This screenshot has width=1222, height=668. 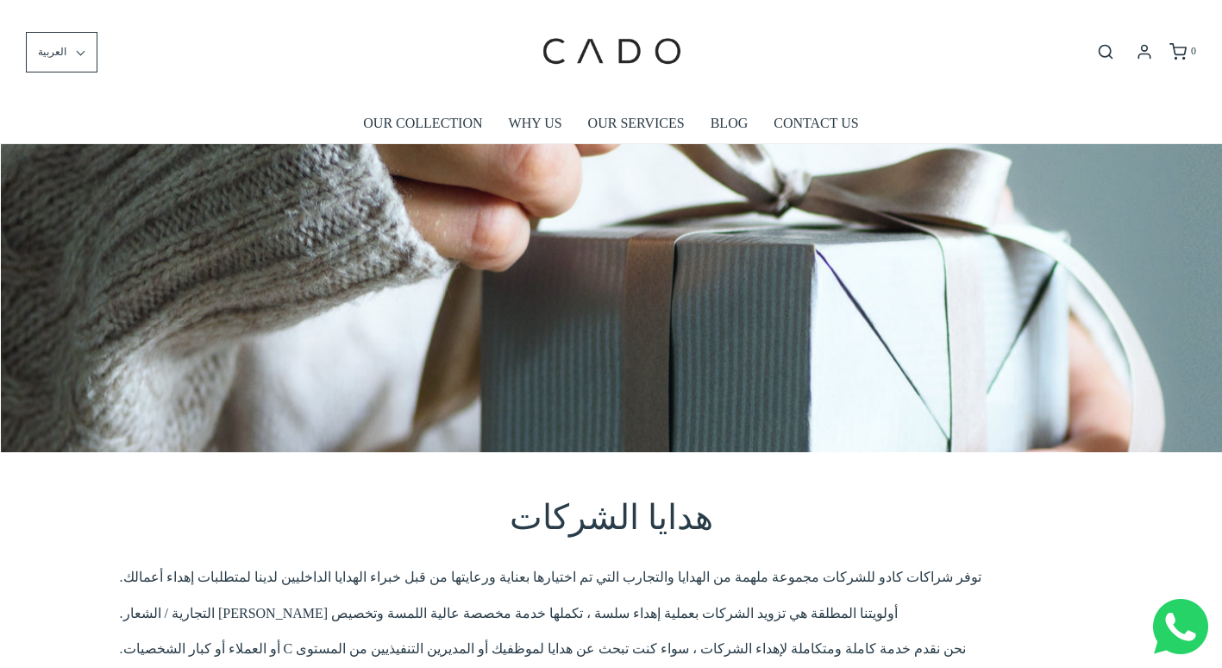 I want to click on p: توفر شراكات كادو للشركات مجموعة ملهمة من الهدايا والتجارب التي تم اختيارها بعناية ورعايتها من قبل..., so click(x=550, y=577).